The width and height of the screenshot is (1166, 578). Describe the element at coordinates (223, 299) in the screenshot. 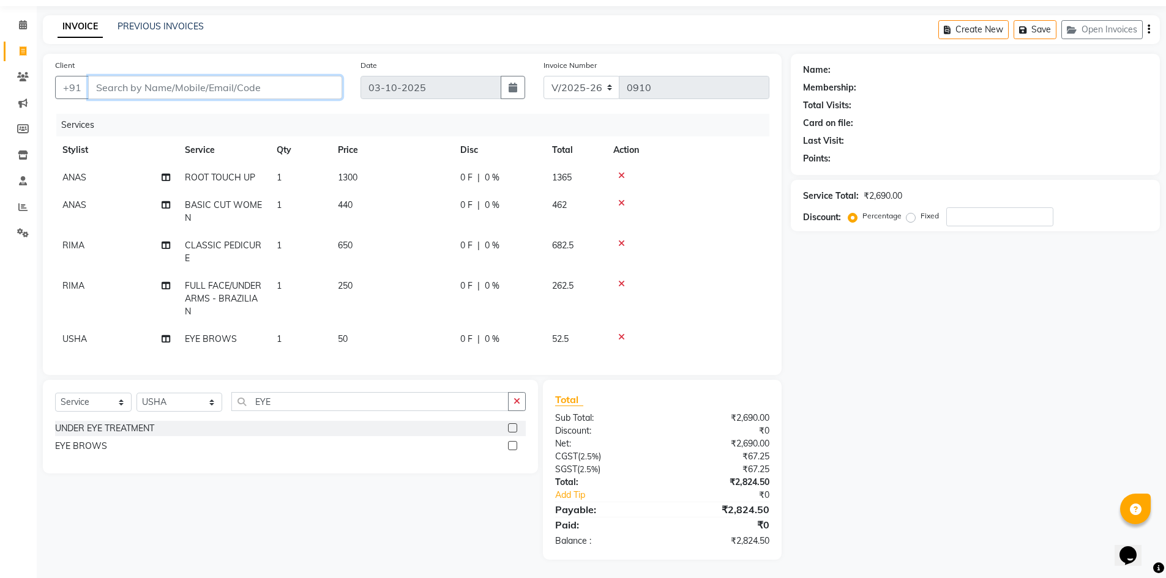

I see `span: FULL FACE/UNDERARMS - BRAZILIAN` at that location.